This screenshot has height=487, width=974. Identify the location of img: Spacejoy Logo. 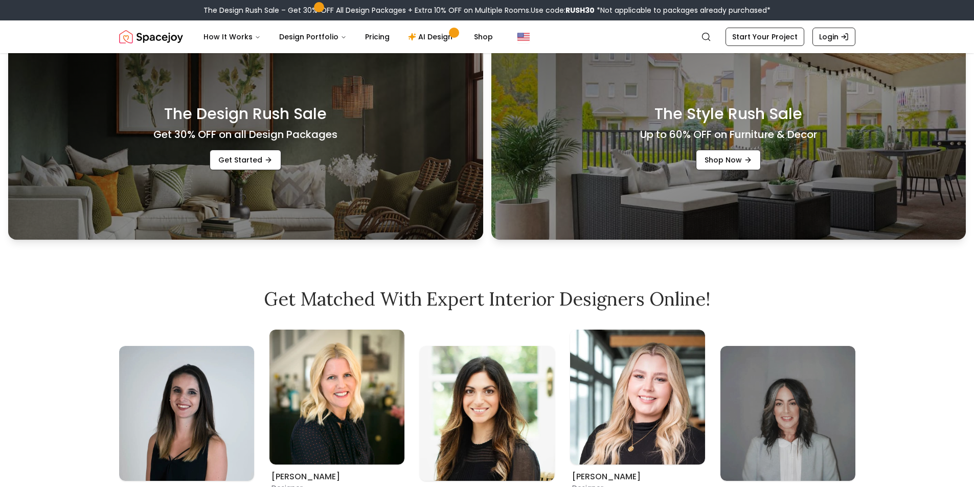
(151, 37).